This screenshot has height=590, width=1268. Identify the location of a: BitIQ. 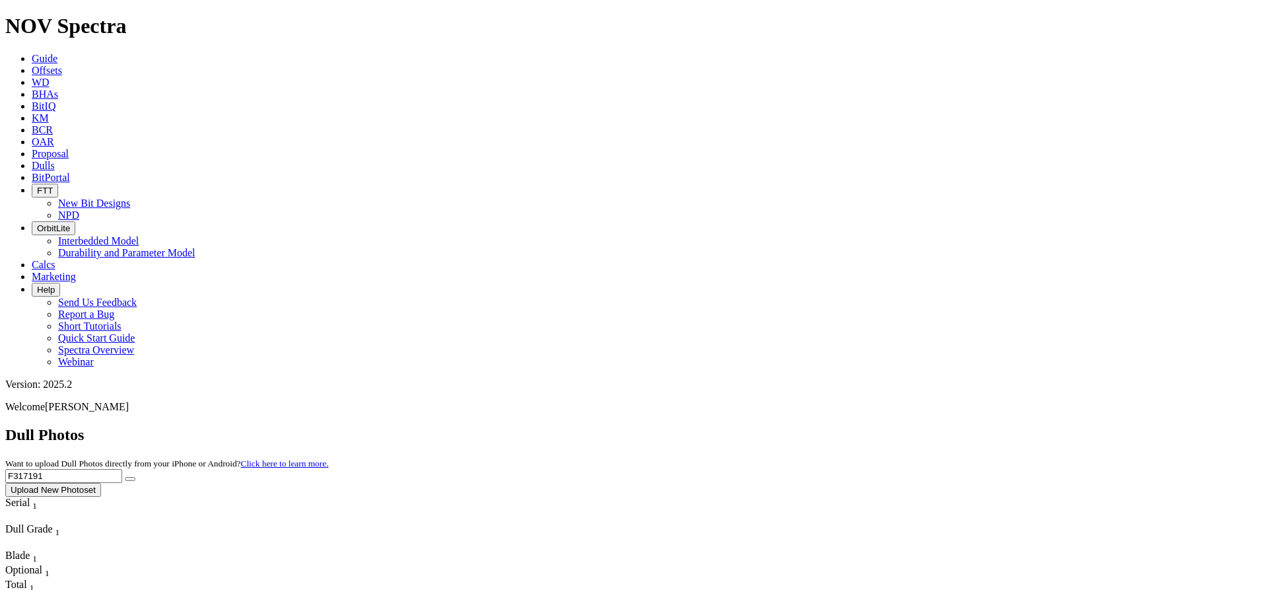
(44, 106).